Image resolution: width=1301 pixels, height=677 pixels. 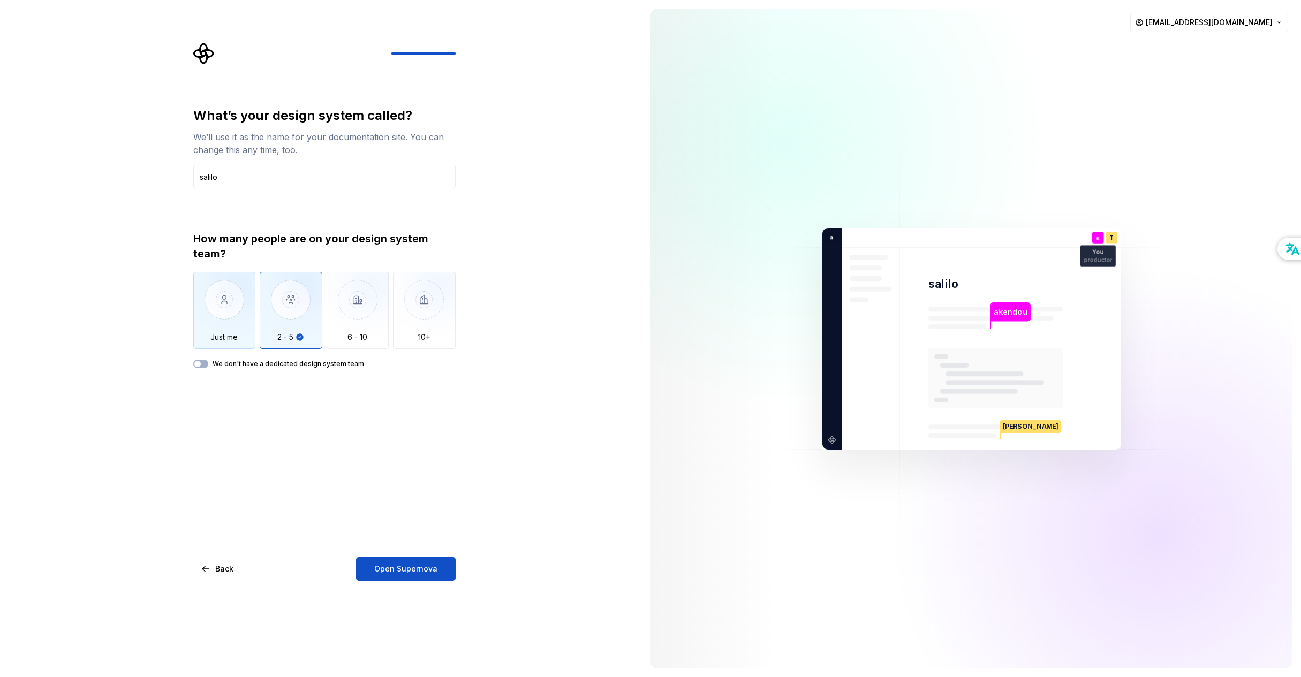 I want to click on p: akendou, so click(x=1011, y=312).